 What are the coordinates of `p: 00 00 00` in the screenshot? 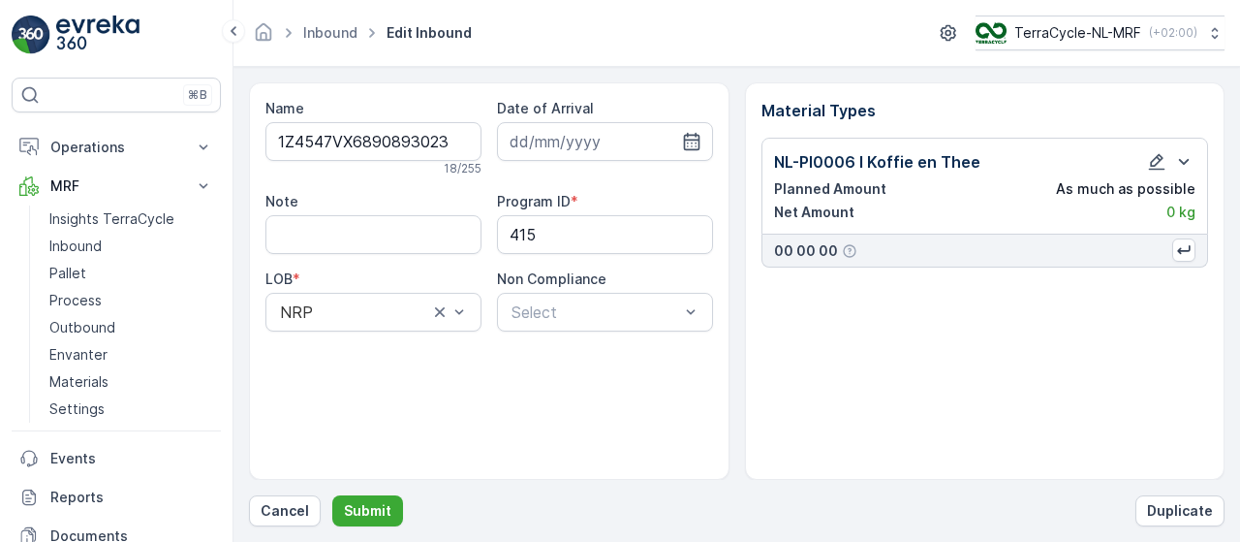 It's located at (806, 251).